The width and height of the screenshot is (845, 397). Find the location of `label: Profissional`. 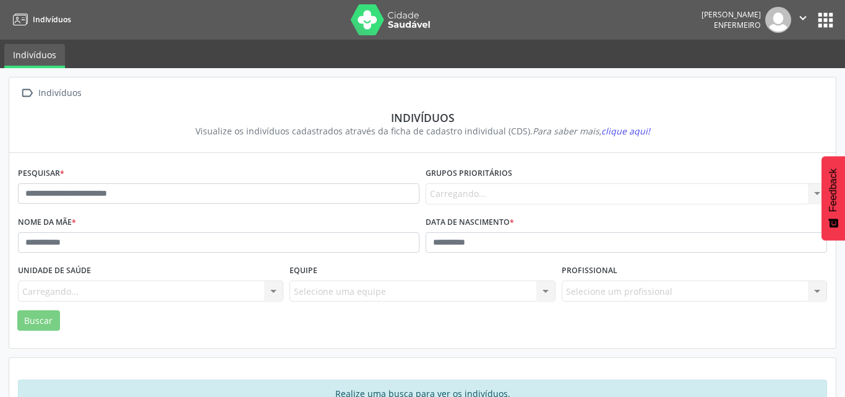

label: Profissional is located at coordinates (590, 270).